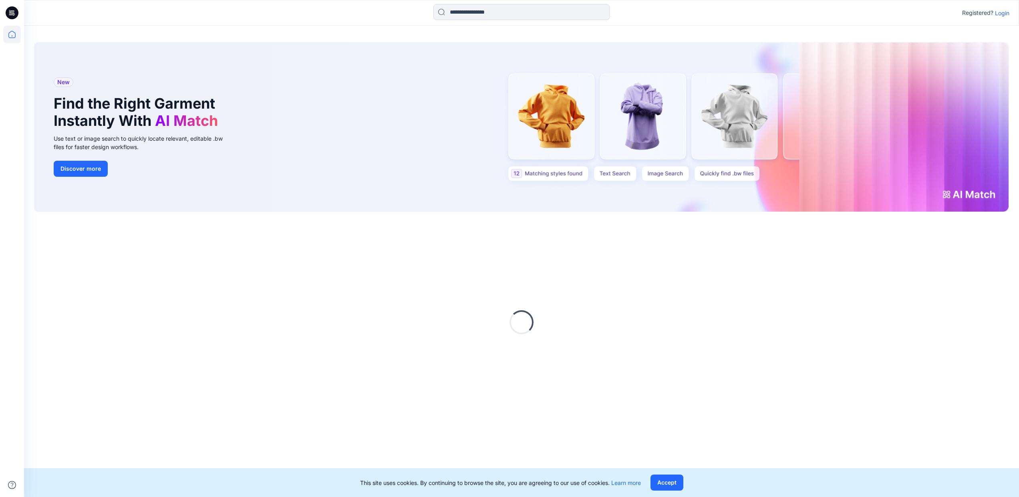  What do you see at coordinates (1002, 13) in the screenshot?
I see `p: Login` at bounding box center [1002, 13].